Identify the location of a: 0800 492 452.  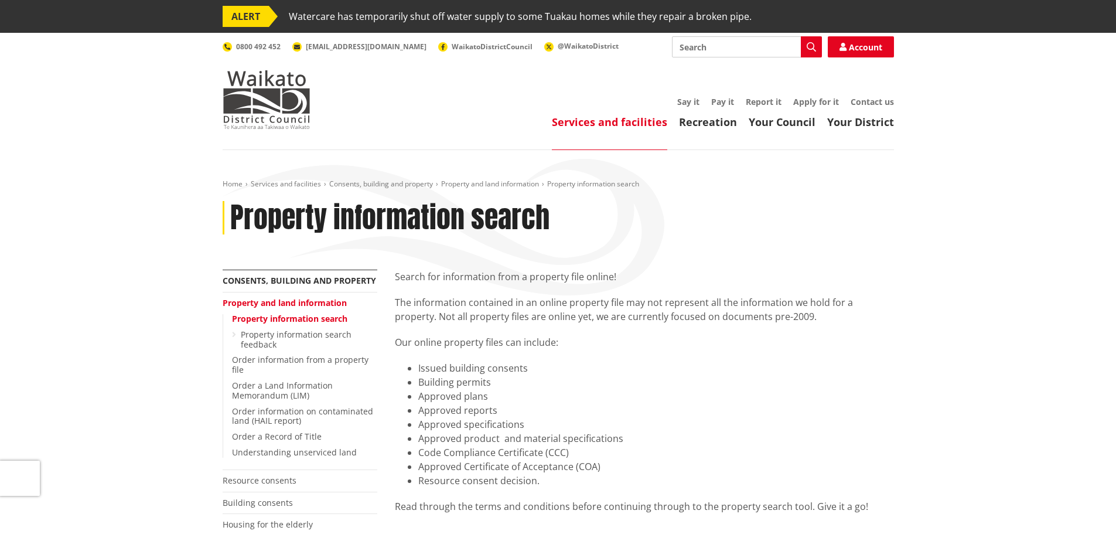
(251, 46).